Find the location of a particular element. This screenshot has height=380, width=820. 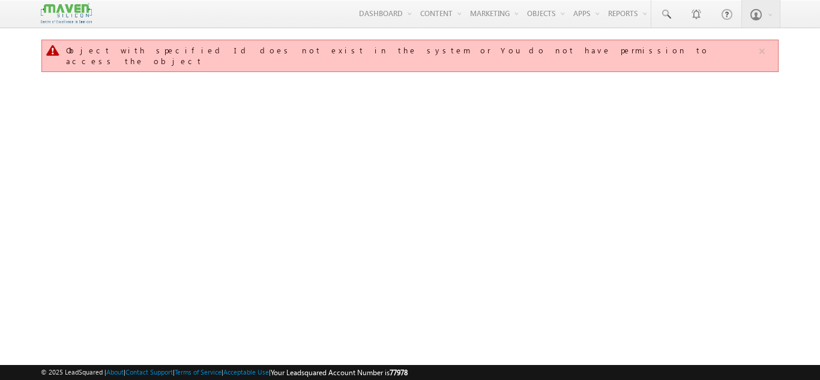

a: About is located at coordinates (115, 372).